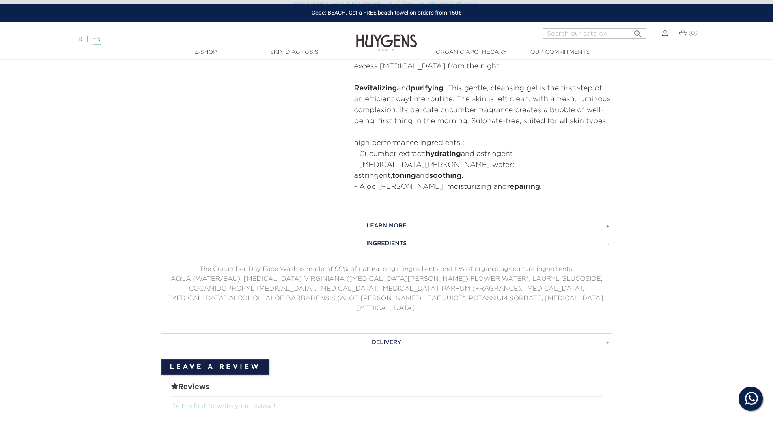 The width and height of the screenshot is (773, 421). Describe the element at coordinates (523, 187) in the screenshot. I see `strong: repairing` at that location.